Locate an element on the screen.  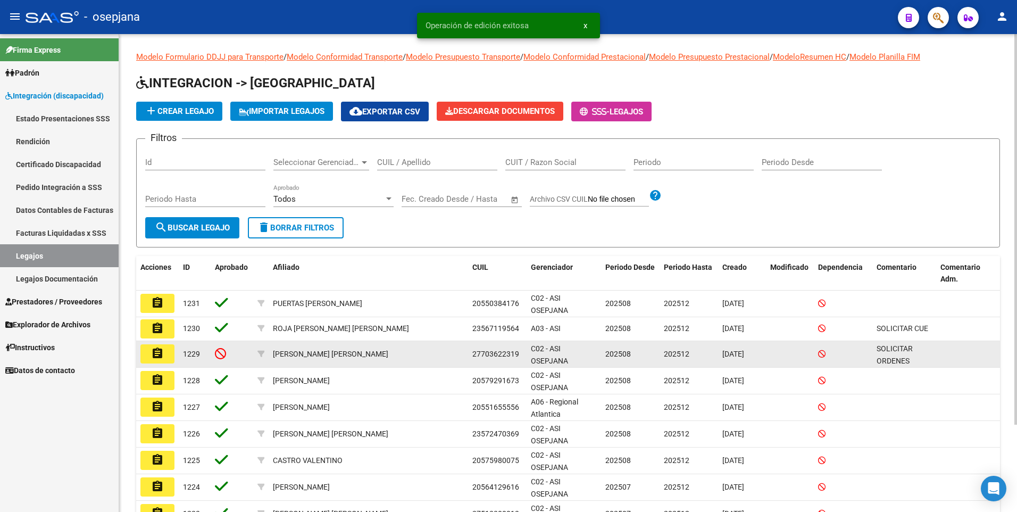
a: Modelo Planilla FIM is located at coordinates (885, 57).